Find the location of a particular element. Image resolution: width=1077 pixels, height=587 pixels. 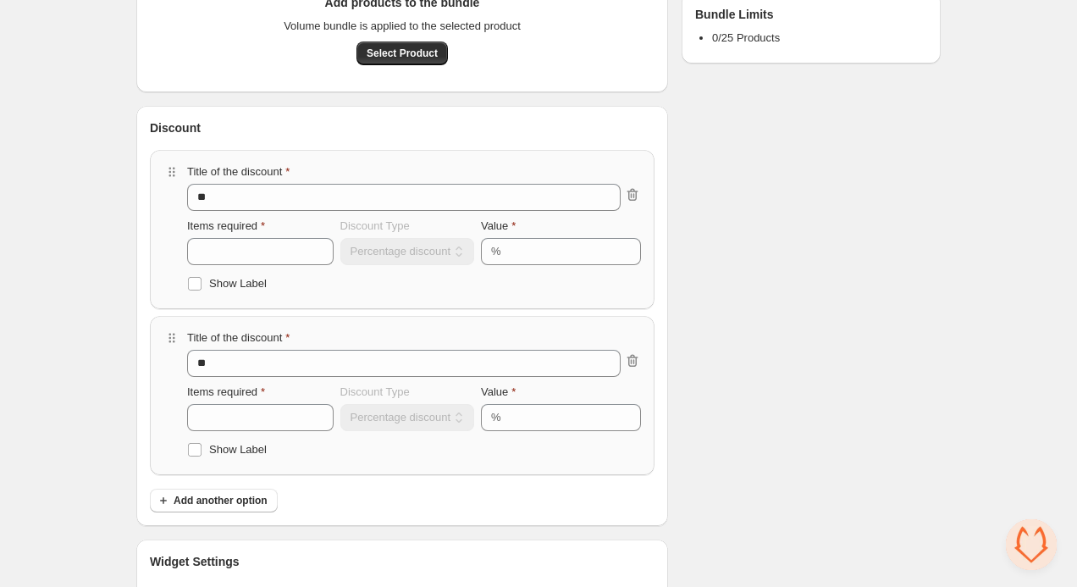

span: Volume bundle is applied to the selected product is located at coordinates (402, 26).